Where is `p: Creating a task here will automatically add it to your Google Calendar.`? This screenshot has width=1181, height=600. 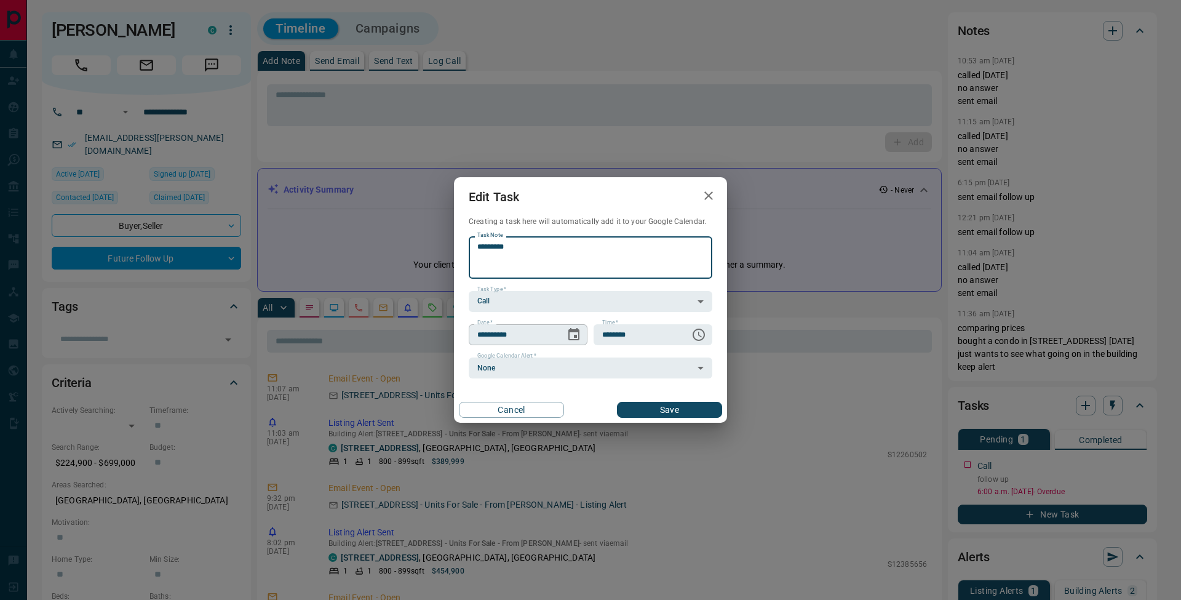
p: Creating a task here will automatically add it to your Google Calendar. is located at coordinates (590, 221).